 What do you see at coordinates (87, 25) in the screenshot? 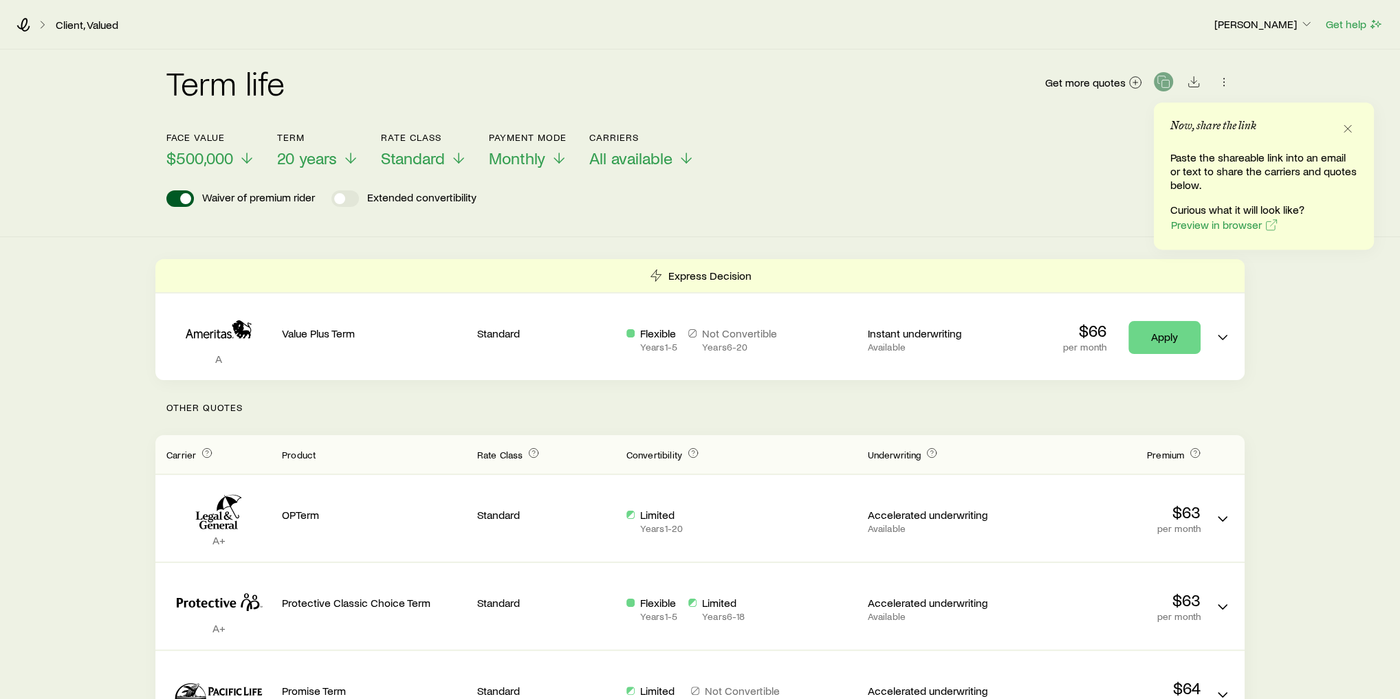
I see `a: Client, Valued` at bounding box center [87, 25].